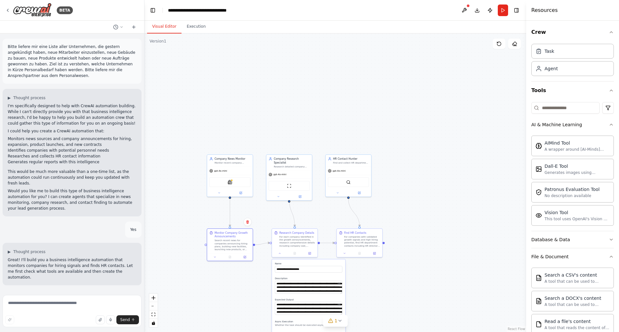 This screenshot has width=619, height=332. Describe the element at coordinates (538, 278) in the screenshot. I see `img: CSVSearchTool` at that location.